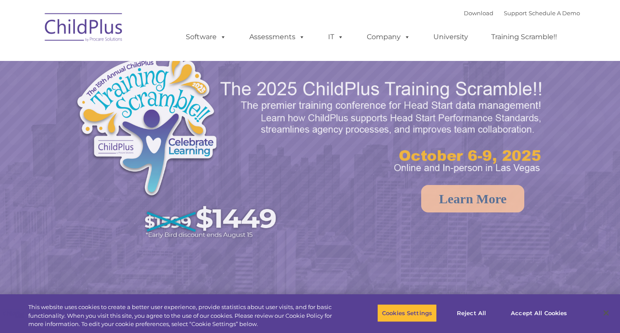  I want to click on a: Training Scramble!!, so click(524, 37).